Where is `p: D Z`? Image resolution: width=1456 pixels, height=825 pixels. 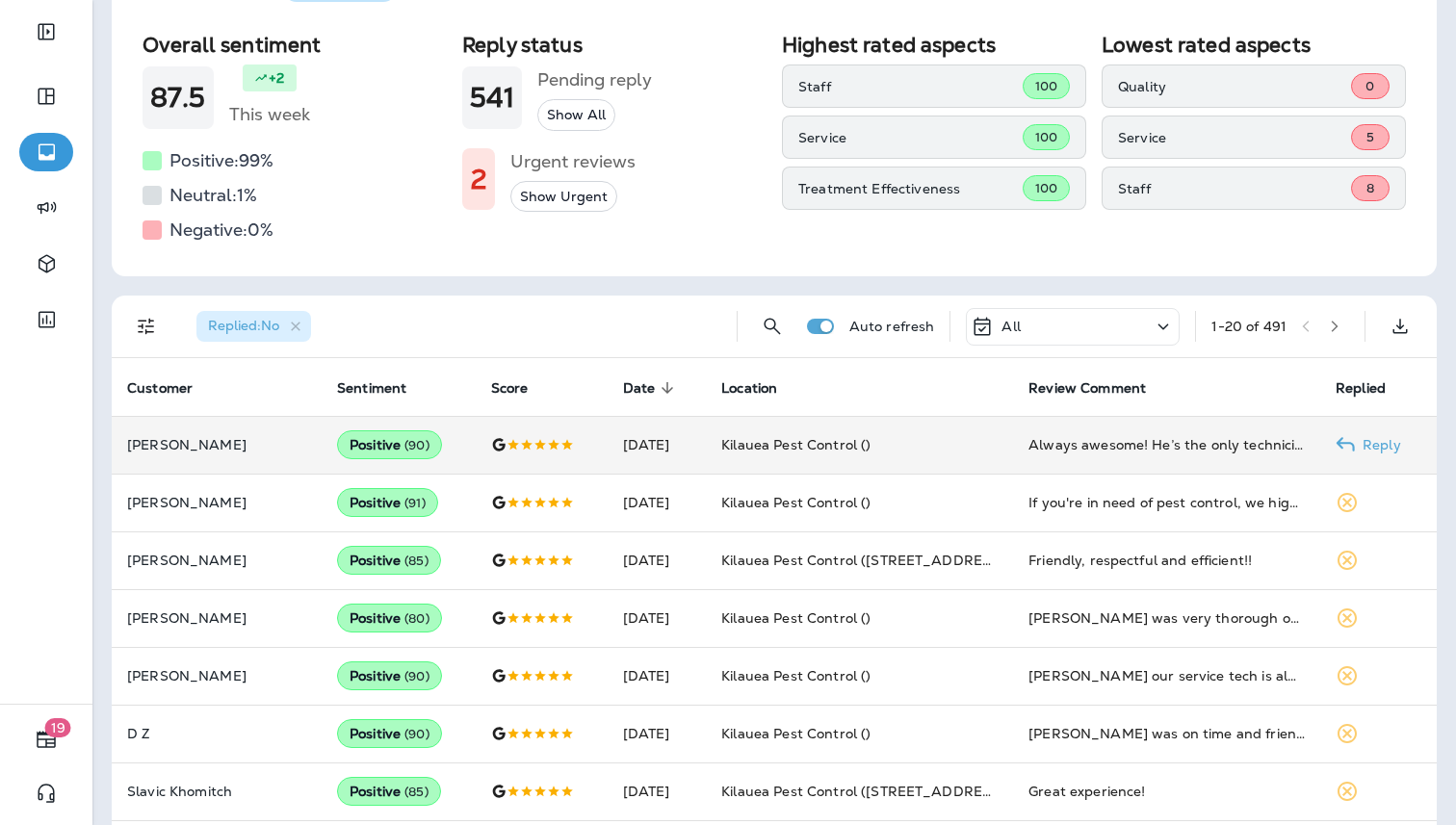
p: D Z is located at coordinates (217, 734).